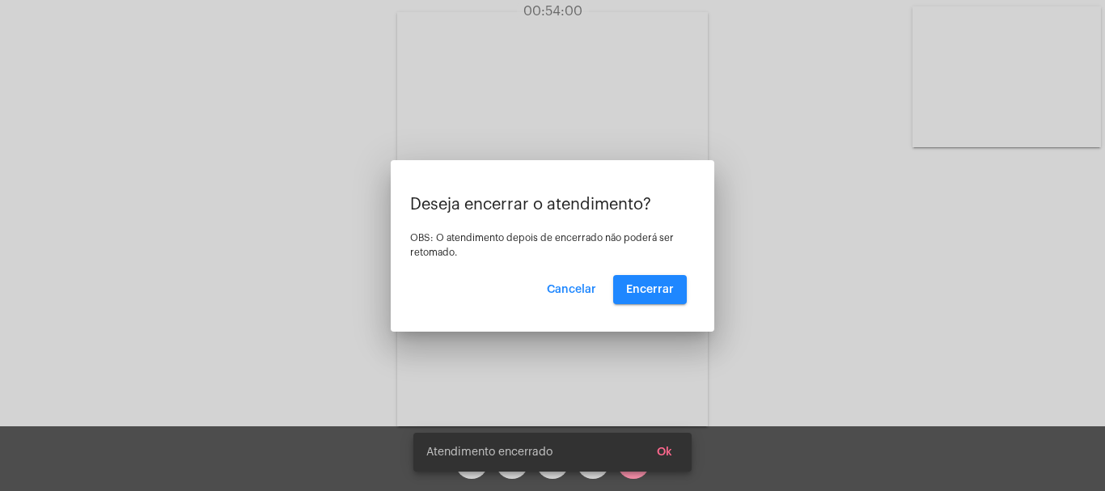 The width and height of the screenshot is (1105, 491). I want to click on span: Cancelar, so click(571, 290).